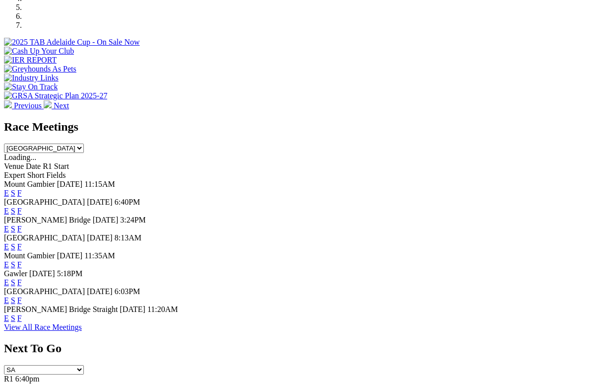  I want to click on img: chevron-right-pager-white.svg, so click(48, 104).